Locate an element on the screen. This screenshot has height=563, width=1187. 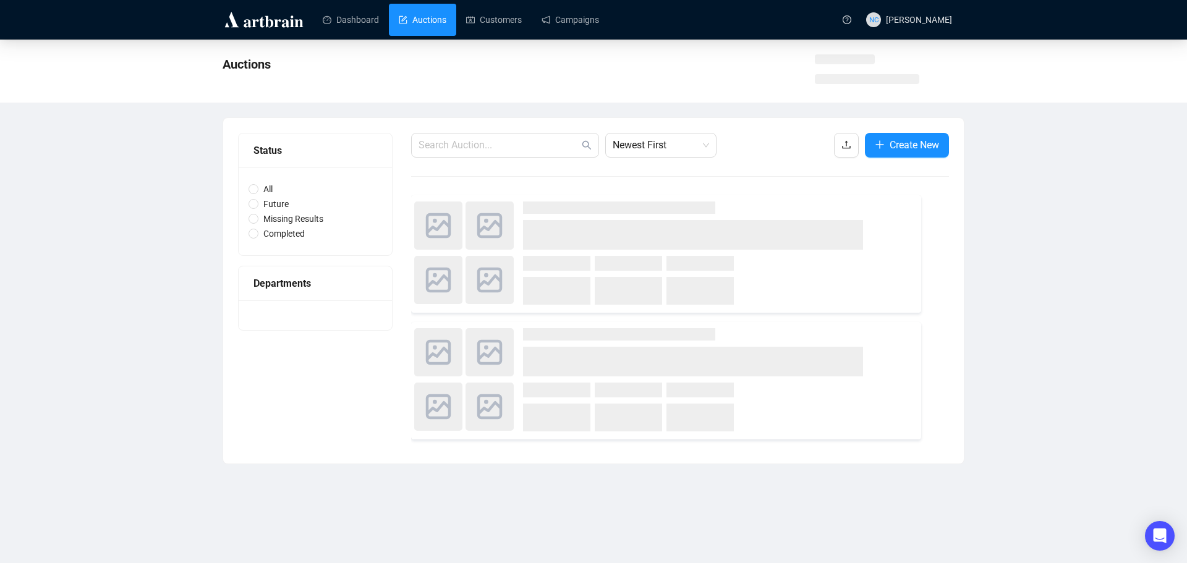
a: Campaigns is located at coordinates (570, 20).